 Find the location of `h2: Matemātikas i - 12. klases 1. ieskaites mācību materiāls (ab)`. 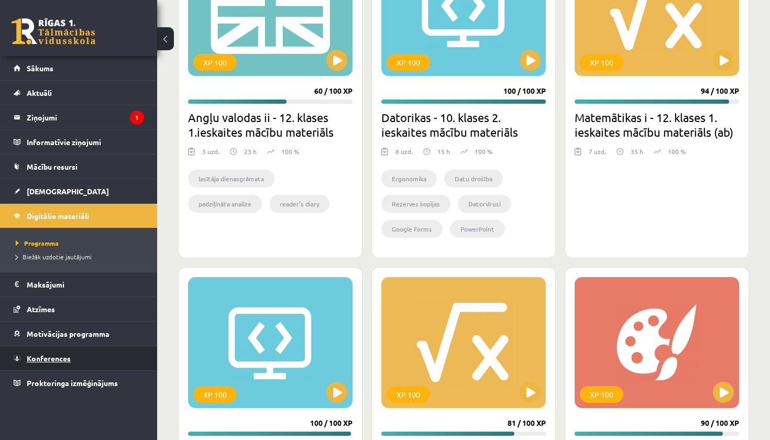

h2: Matemātikas i - 12. klases 1. ieskaites mācību materiāls (ab) is located at coordinates (657, 125).